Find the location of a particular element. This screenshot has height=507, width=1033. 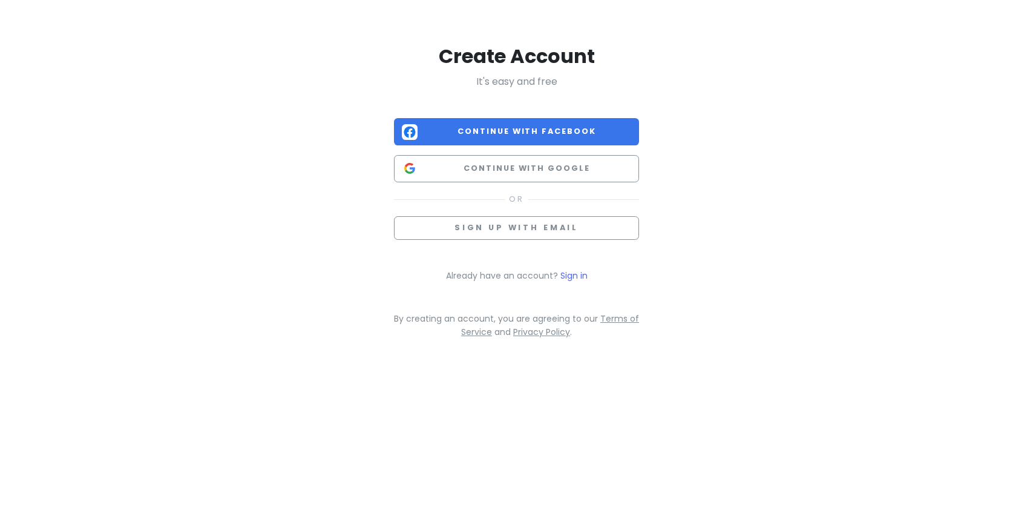

span: Continue with Google is located at coordinates (527, 168).